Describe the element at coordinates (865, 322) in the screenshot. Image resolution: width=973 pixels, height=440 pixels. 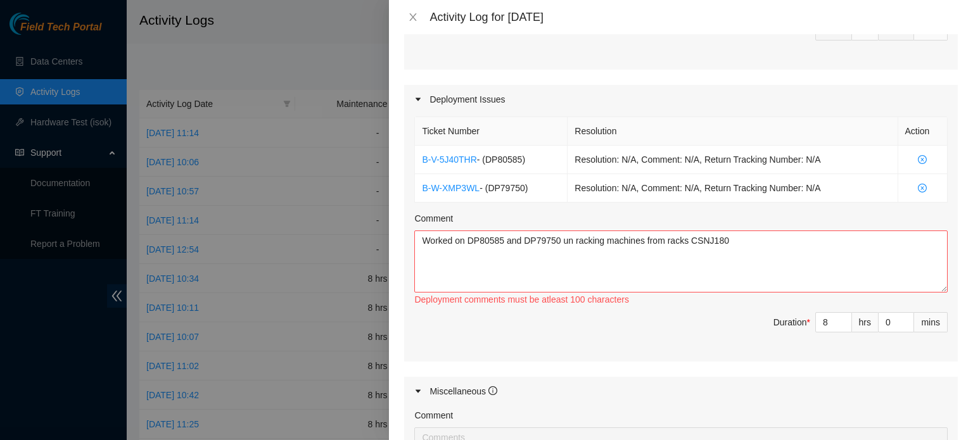
I see `div: hrs` at that location.